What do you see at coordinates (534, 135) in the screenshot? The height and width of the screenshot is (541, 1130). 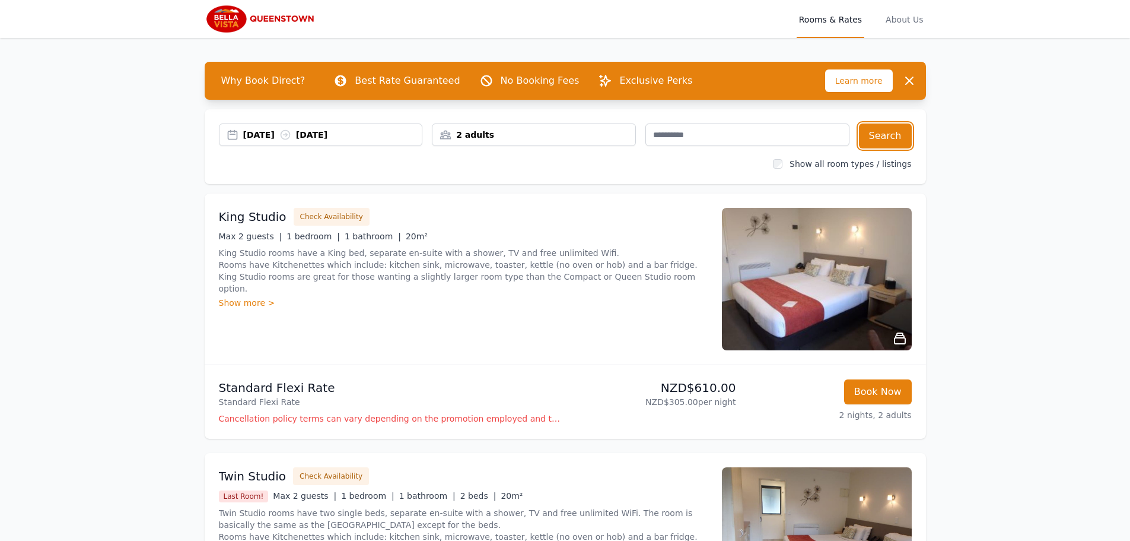 I see `div: 2 adults` at bounding box center [534, 135].